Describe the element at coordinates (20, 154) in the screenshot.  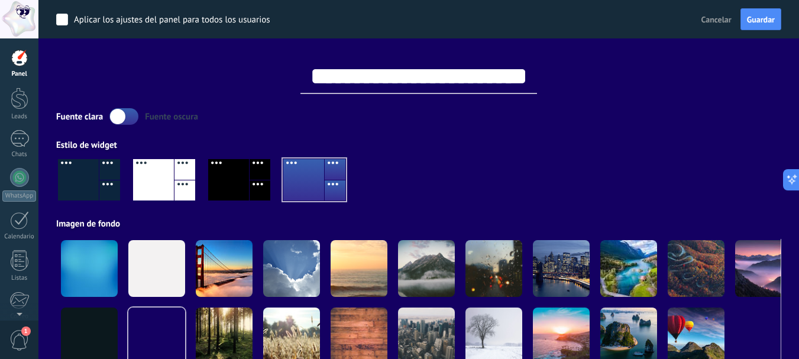
I see `div: Chats` at that location.